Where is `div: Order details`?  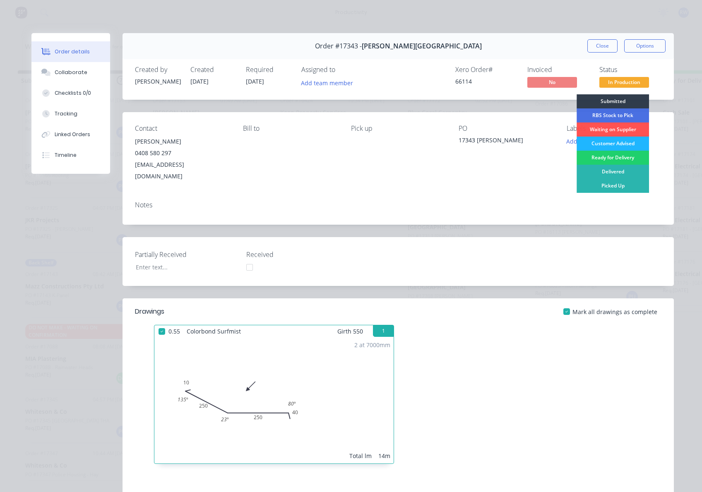 div: Order details is located at coordinates (72, 52).